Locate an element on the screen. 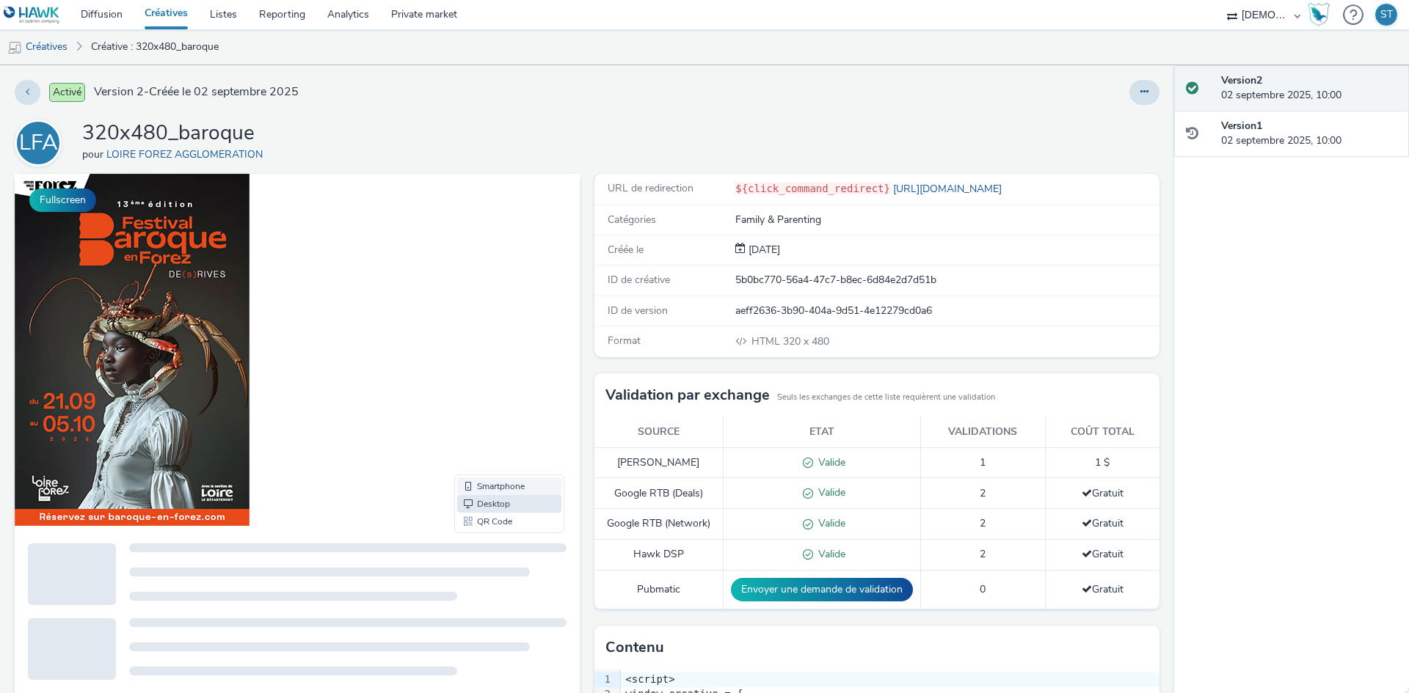 The height and width of the screenshot is (693, 1409). div: aeff2636-3b90-404a-9d51-4e12279cd0a6 is located at coordinates (946, 311).